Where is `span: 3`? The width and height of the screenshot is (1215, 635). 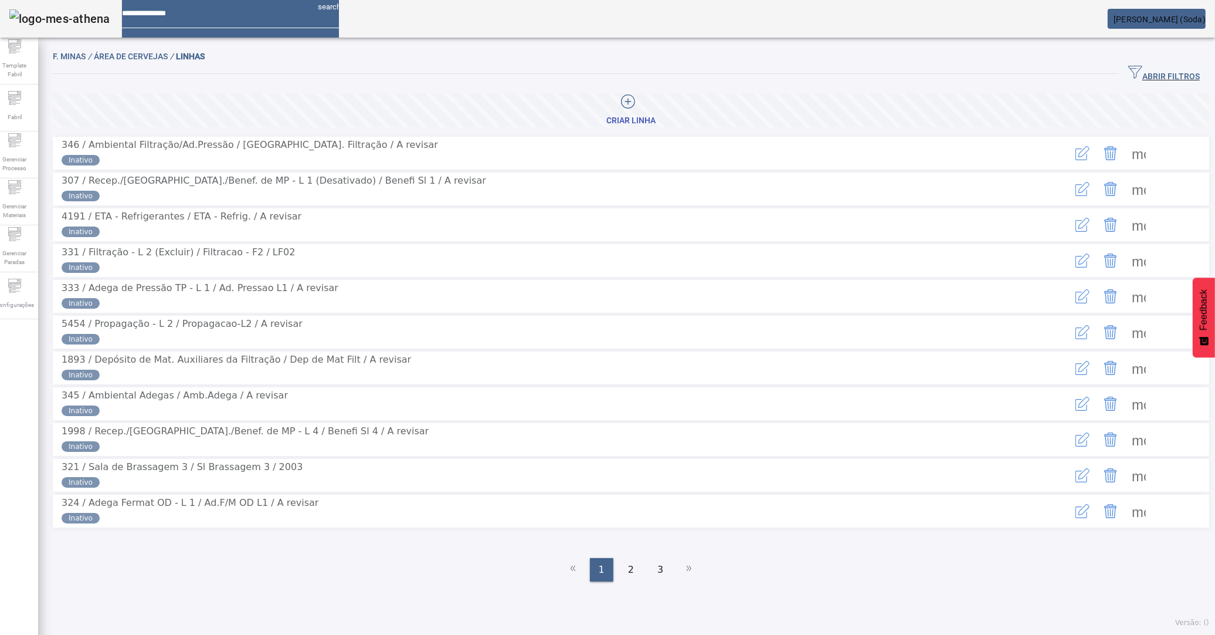
span: 3 is located at coordinates (661, 570).